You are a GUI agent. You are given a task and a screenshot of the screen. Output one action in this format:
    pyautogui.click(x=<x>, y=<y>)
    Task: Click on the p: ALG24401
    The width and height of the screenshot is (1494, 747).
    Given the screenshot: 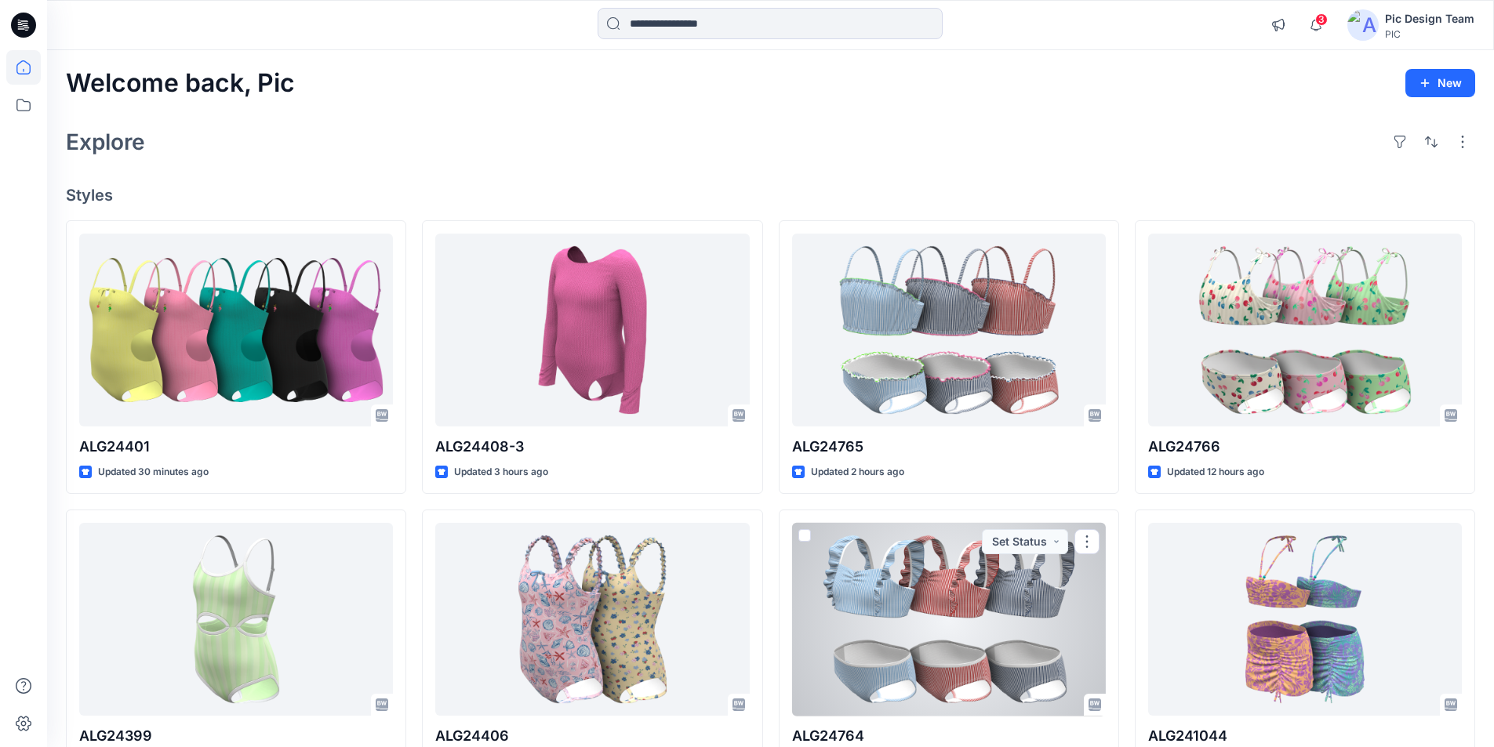 What is the action you would take?
    pyautogui.click(x=236, y=447)
    